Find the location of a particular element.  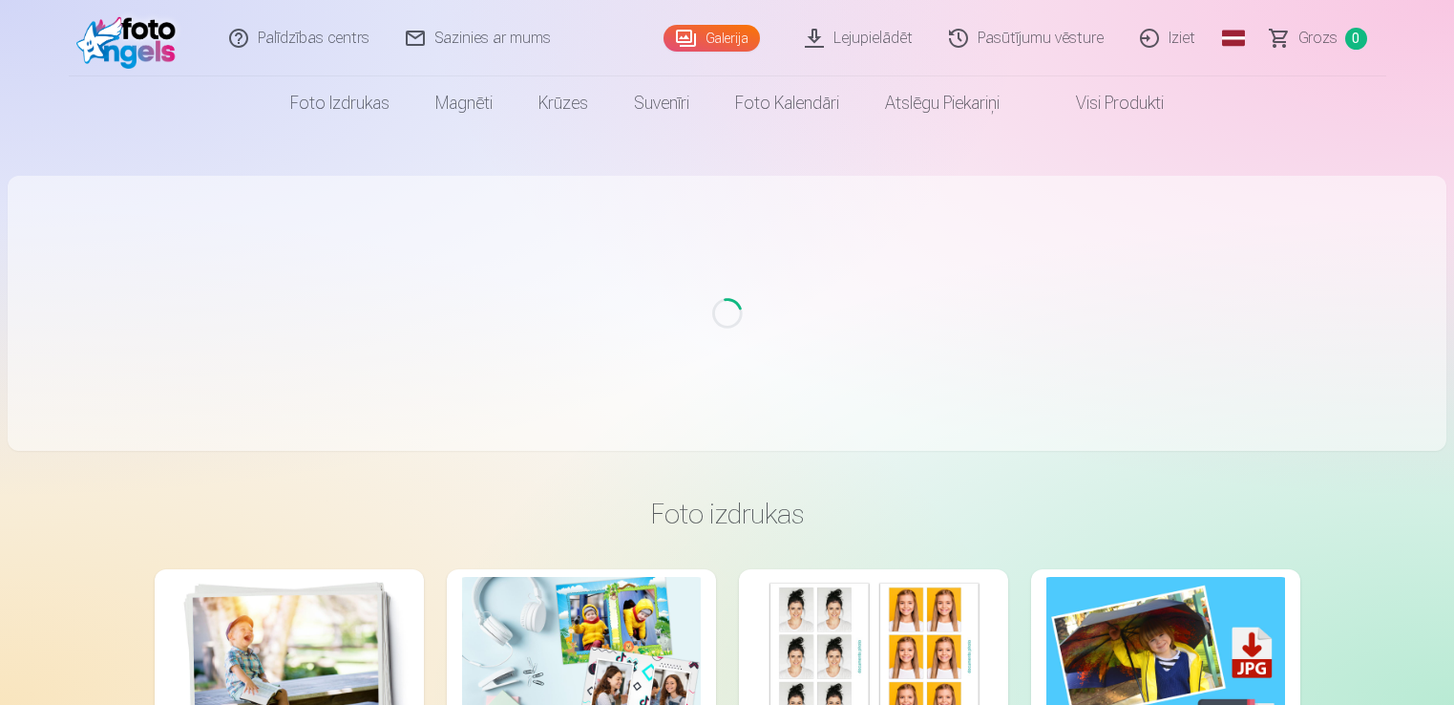

a: Foto kalendāri is located at coordinates (787, 103).